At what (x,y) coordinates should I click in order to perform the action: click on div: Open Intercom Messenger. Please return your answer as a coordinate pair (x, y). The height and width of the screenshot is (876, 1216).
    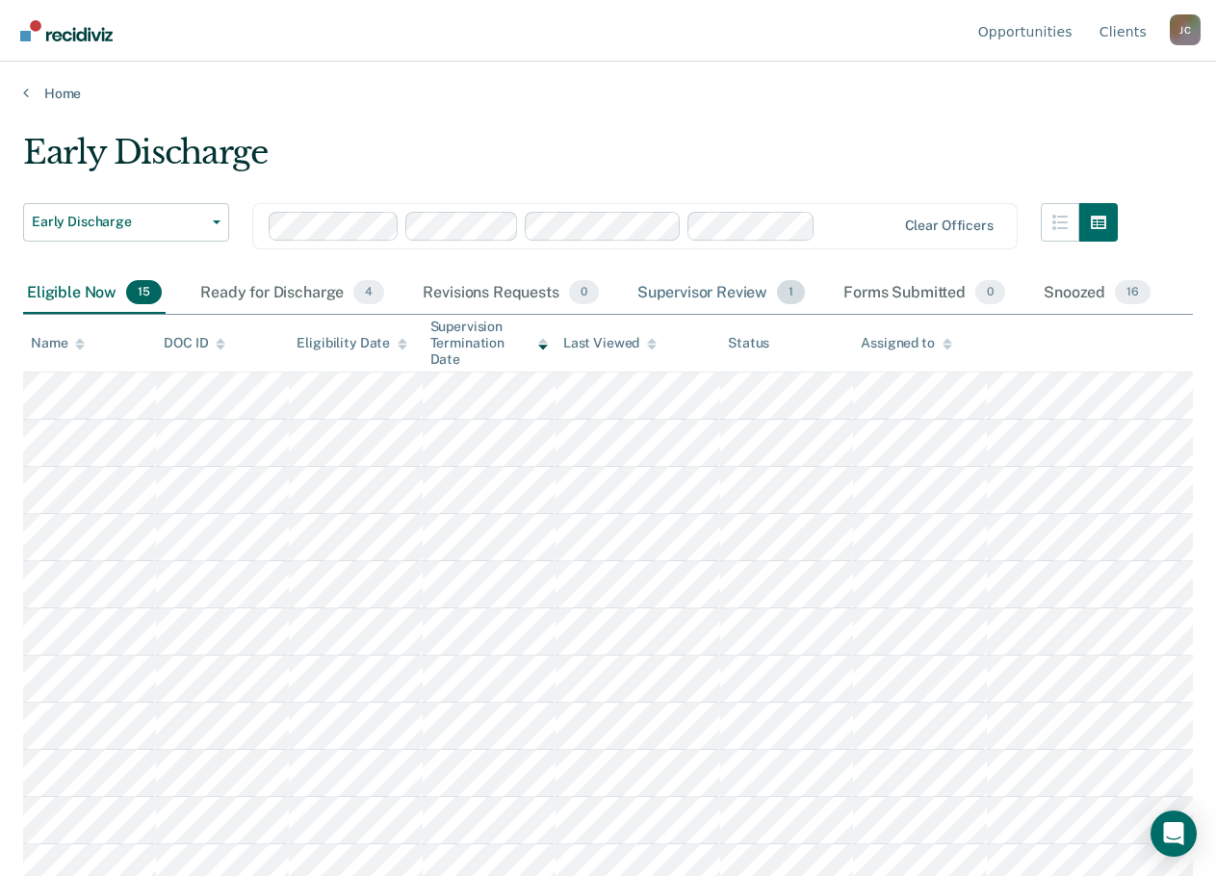
    Looking at the image, I should click on (1174, 834).